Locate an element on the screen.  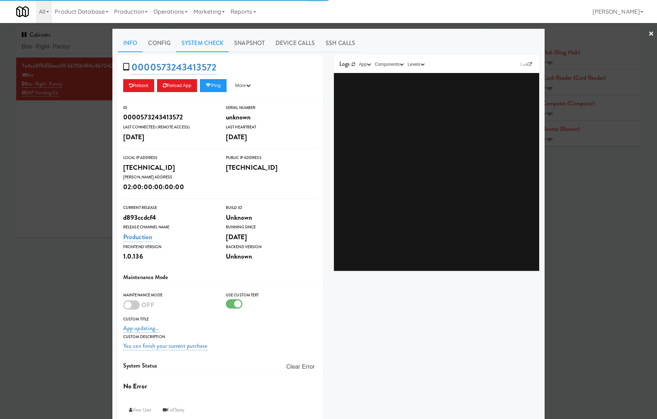
span: System Status is located at coordinates (140, 366).